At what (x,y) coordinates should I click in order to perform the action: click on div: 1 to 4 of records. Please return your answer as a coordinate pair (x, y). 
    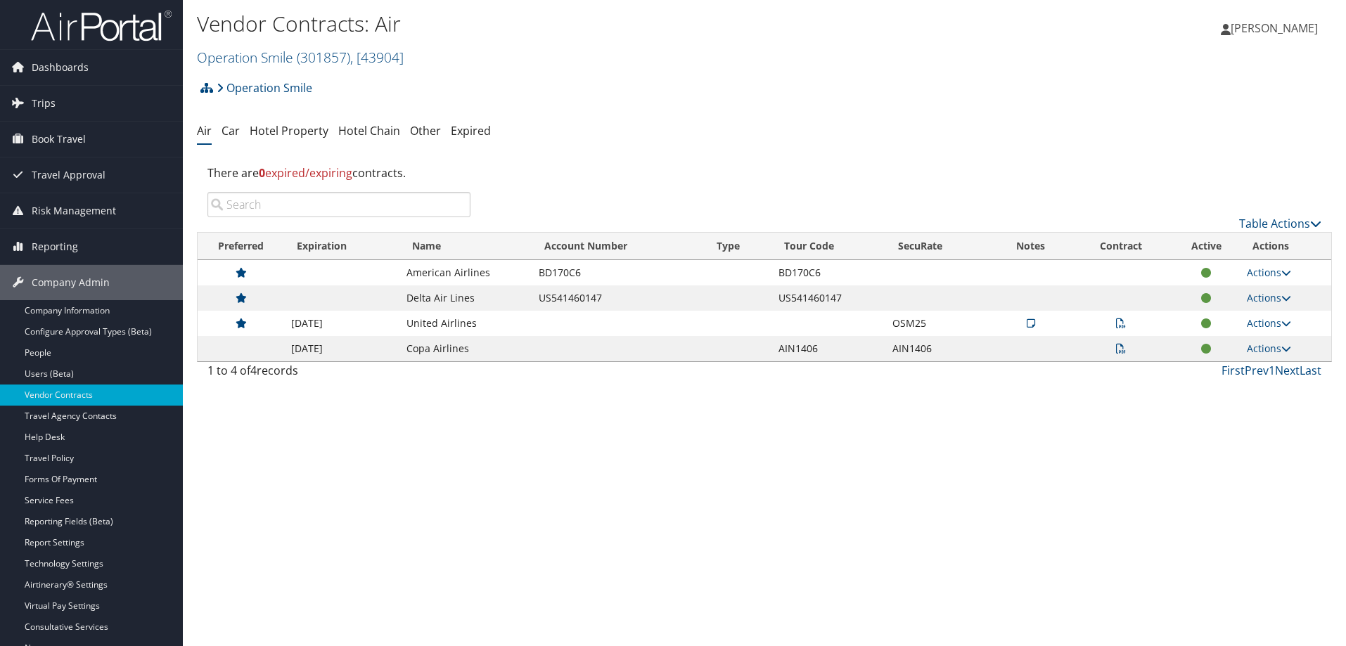
    Looking at the image, I should click on (339, 374).